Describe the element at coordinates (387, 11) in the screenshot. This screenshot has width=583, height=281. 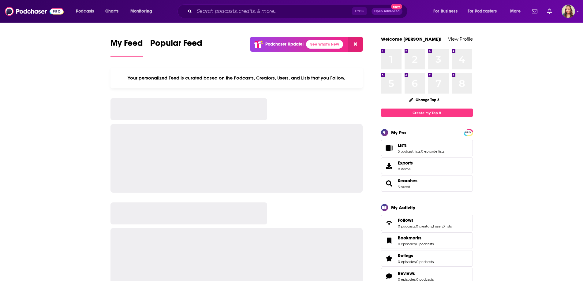
I see `button: Open AdvancedNew` at that location.